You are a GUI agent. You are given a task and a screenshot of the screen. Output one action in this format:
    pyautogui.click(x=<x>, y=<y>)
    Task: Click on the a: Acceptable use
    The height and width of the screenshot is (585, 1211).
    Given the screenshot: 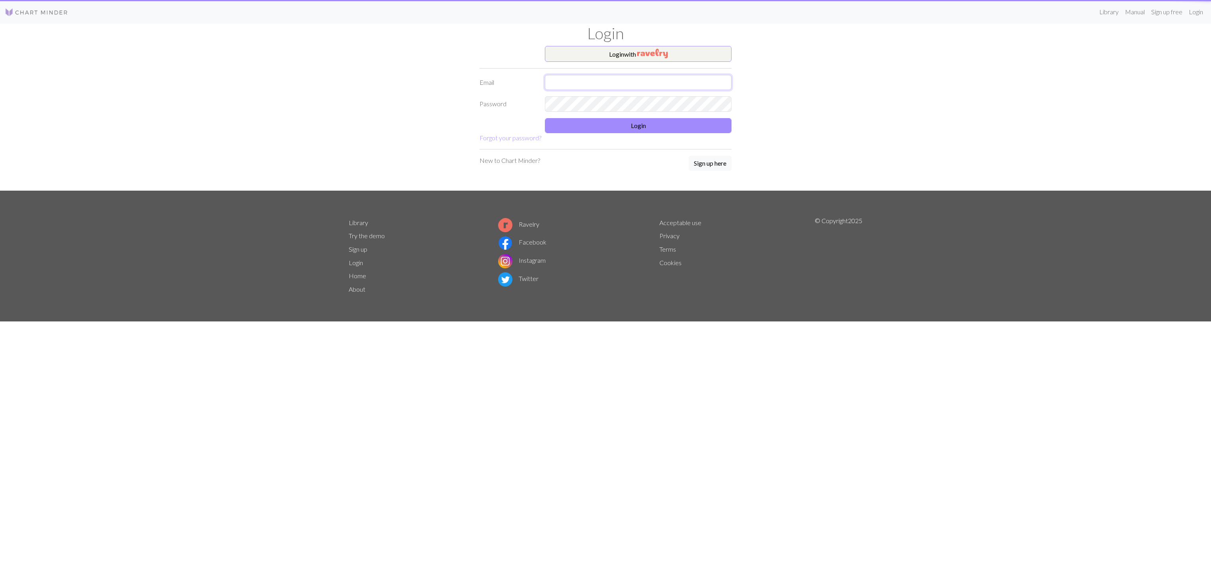 What is the action you would take?
    pyautogui.click(x=680, y=222)
    